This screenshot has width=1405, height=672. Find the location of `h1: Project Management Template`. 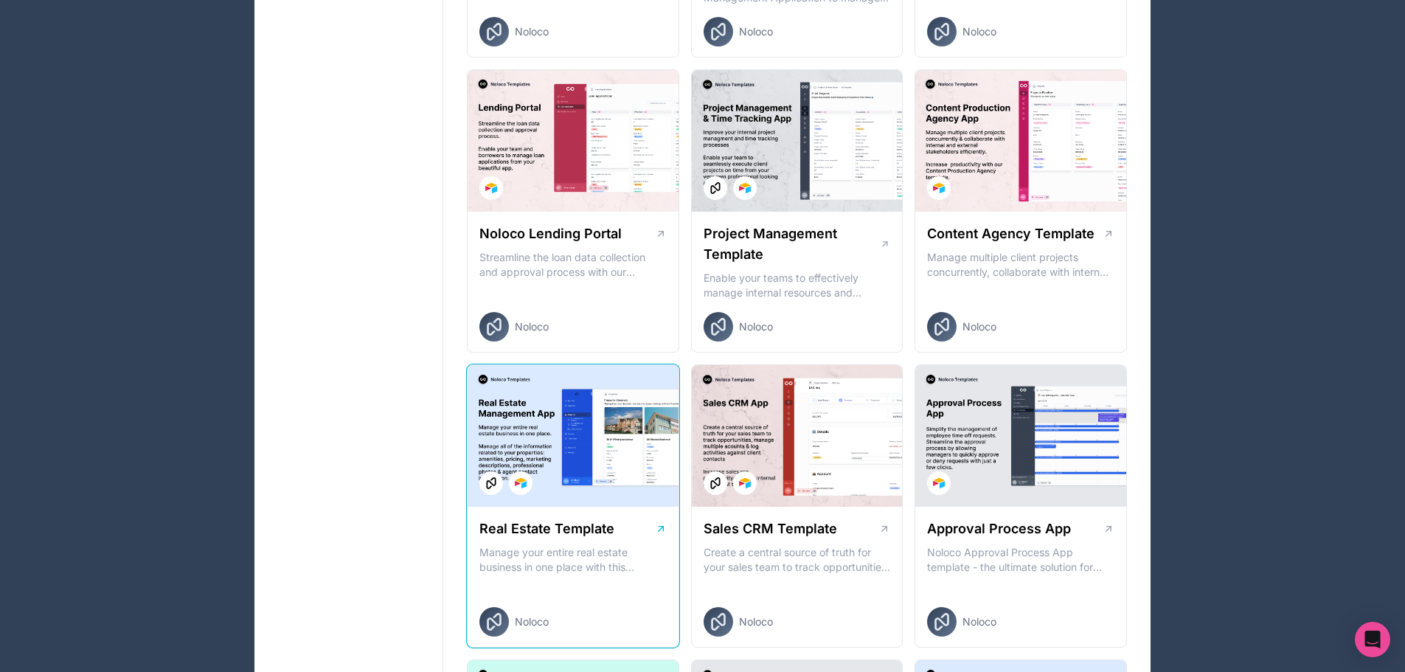

h1: Project Management Template is located at coordinates (791, 244).